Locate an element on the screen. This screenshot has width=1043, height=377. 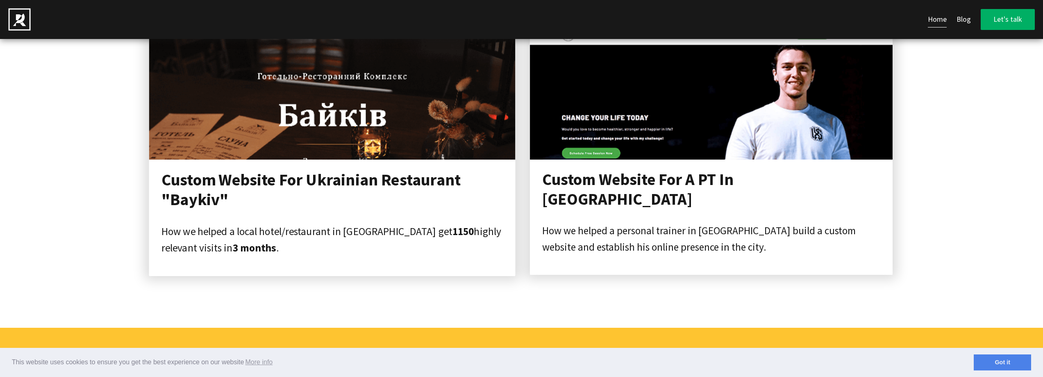
a: Let's talk is located at coordinates (1008, 19).